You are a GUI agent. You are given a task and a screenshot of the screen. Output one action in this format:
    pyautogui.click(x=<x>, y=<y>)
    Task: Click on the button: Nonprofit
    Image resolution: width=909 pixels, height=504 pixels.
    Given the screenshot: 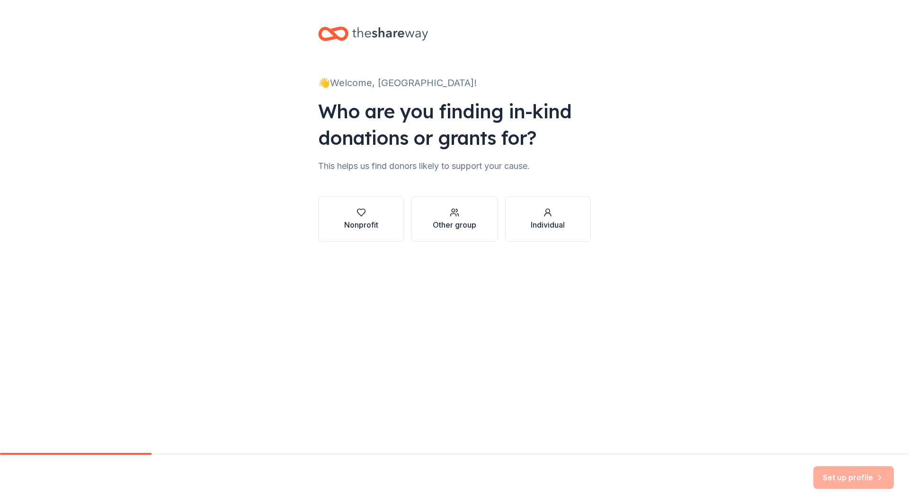 What is the action you would take?
    pyautogui.click(x=361, y=219)
    